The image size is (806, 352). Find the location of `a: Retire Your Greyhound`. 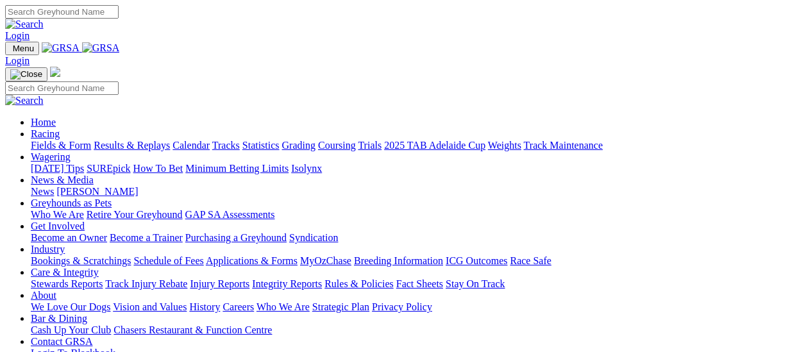

a: Retire Your Greyhound is located at coordinates (135, 214).